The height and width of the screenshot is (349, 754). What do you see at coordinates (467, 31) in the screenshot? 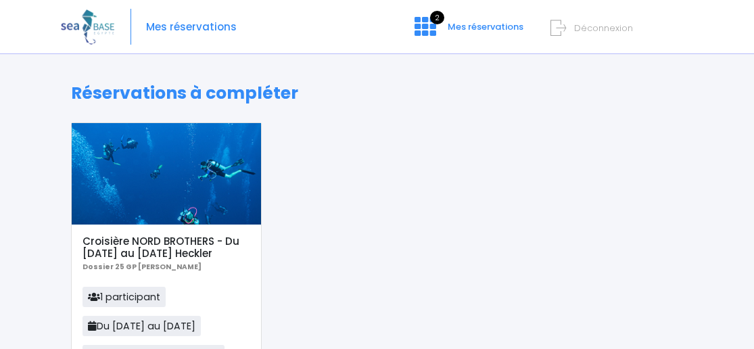
I see `a: 2 Mes réservations` at bounding box center [467, 31].